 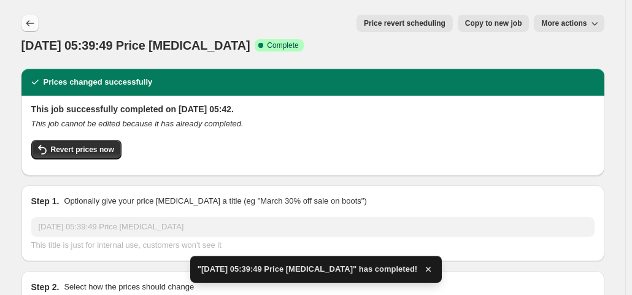 What do you see at coordinates (137, 123) in the screenshot?
I see `i: This job cannot be edited because it has already completed.` at bounding box center [137, 123].